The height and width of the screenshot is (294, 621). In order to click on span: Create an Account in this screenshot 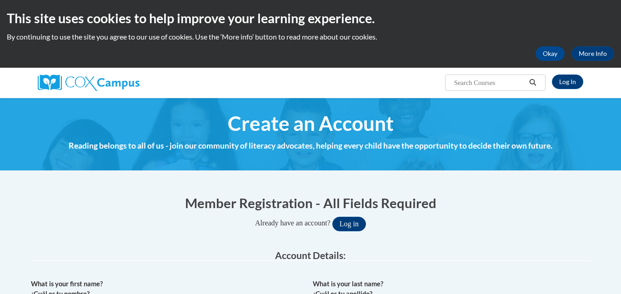, I will do `click(310, 123)`.